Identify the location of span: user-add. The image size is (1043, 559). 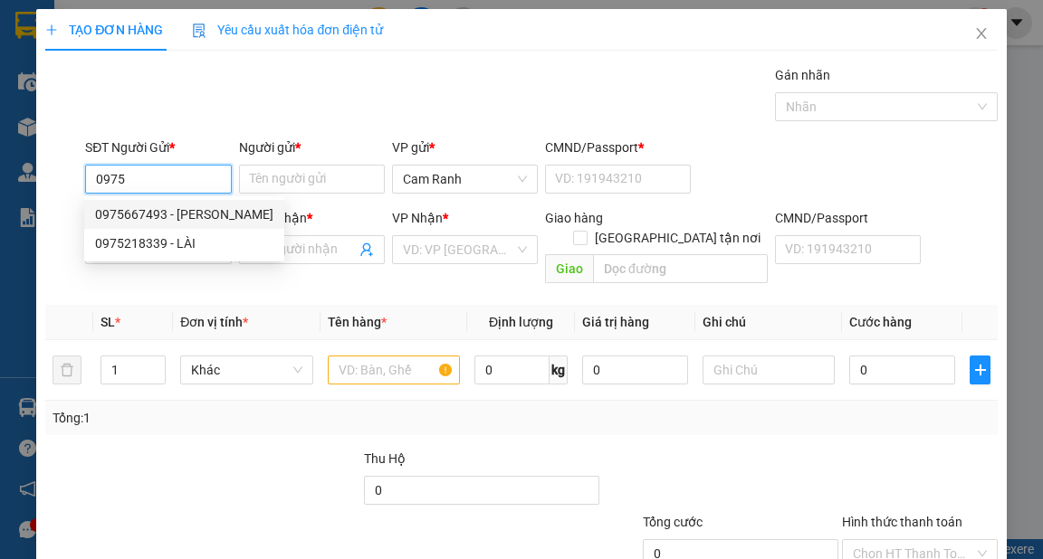
(367, 250).